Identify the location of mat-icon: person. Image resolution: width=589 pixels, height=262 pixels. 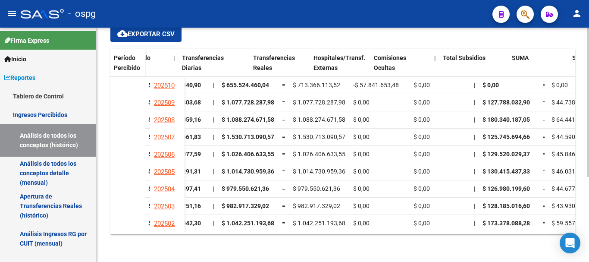
(577, 13).